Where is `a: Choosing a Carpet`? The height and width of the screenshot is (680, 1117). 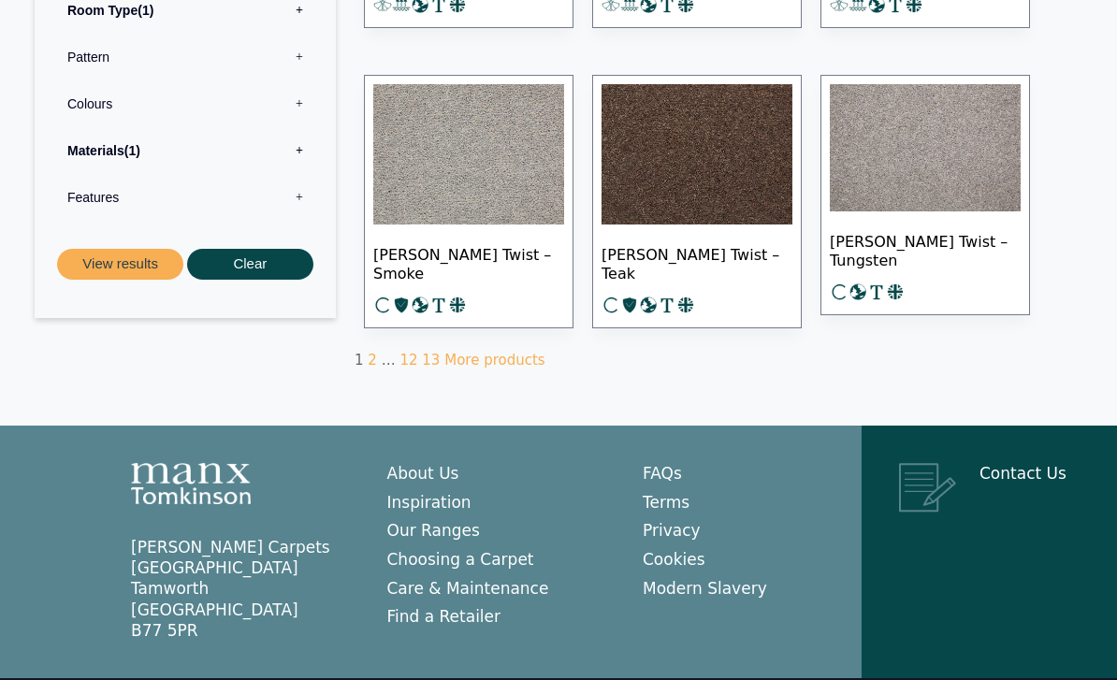
a: Choosing a Carpet is located at coordinates (460, 560).